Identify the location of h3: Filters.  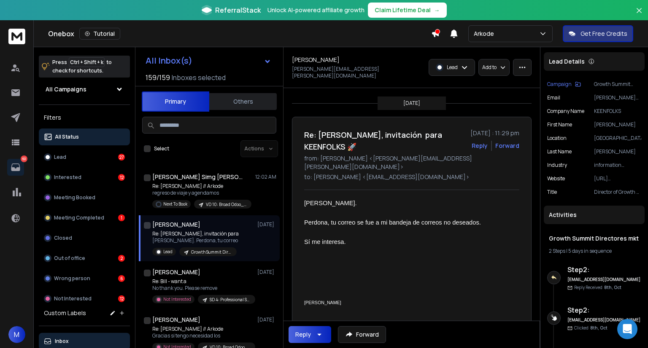
(84, 118).